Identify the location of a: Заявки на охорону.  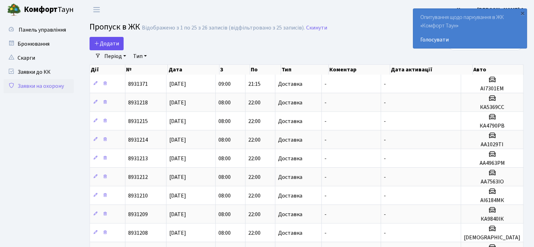
(39, 86).